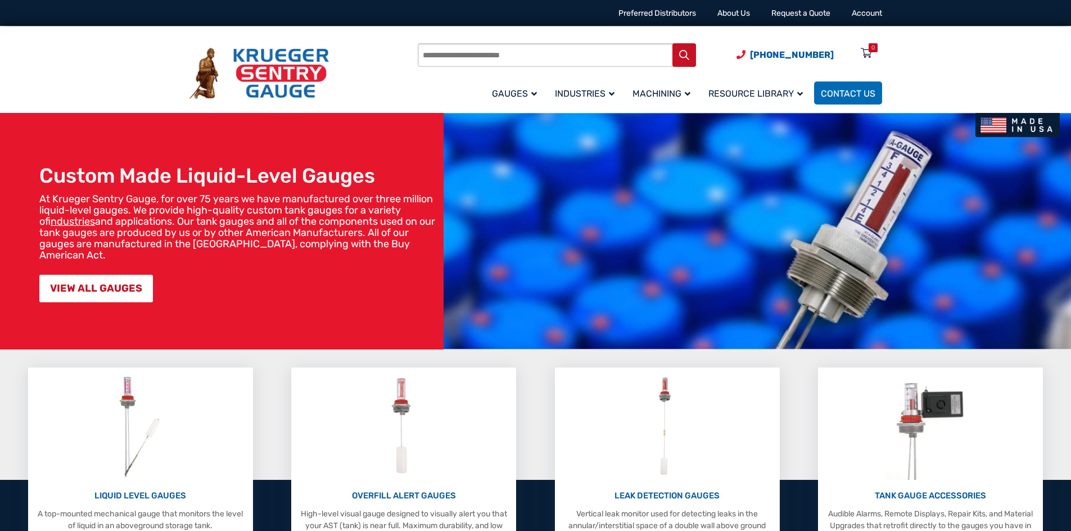  I want to click on a: Machining, so click(663, 93).